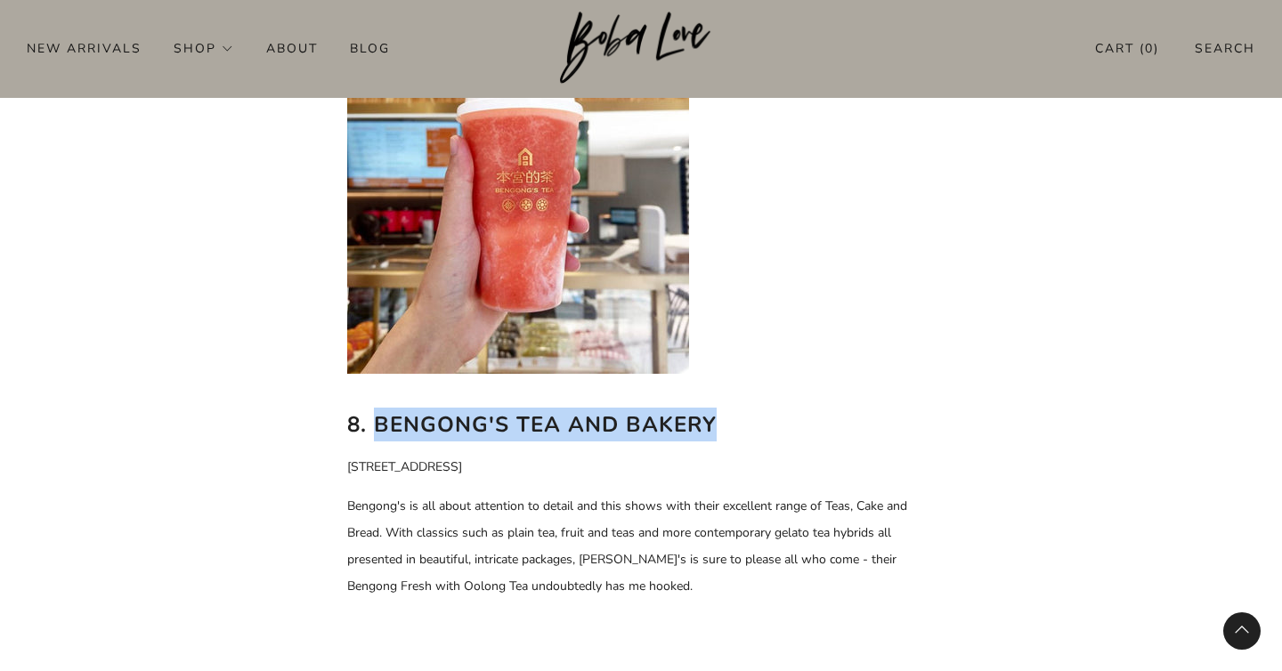 This screenshot has height=671, width=1282. What do you see at coordinates (641, 48) in the screenshot?
I see `img: Boba Love` at bounding box center [641, 48].